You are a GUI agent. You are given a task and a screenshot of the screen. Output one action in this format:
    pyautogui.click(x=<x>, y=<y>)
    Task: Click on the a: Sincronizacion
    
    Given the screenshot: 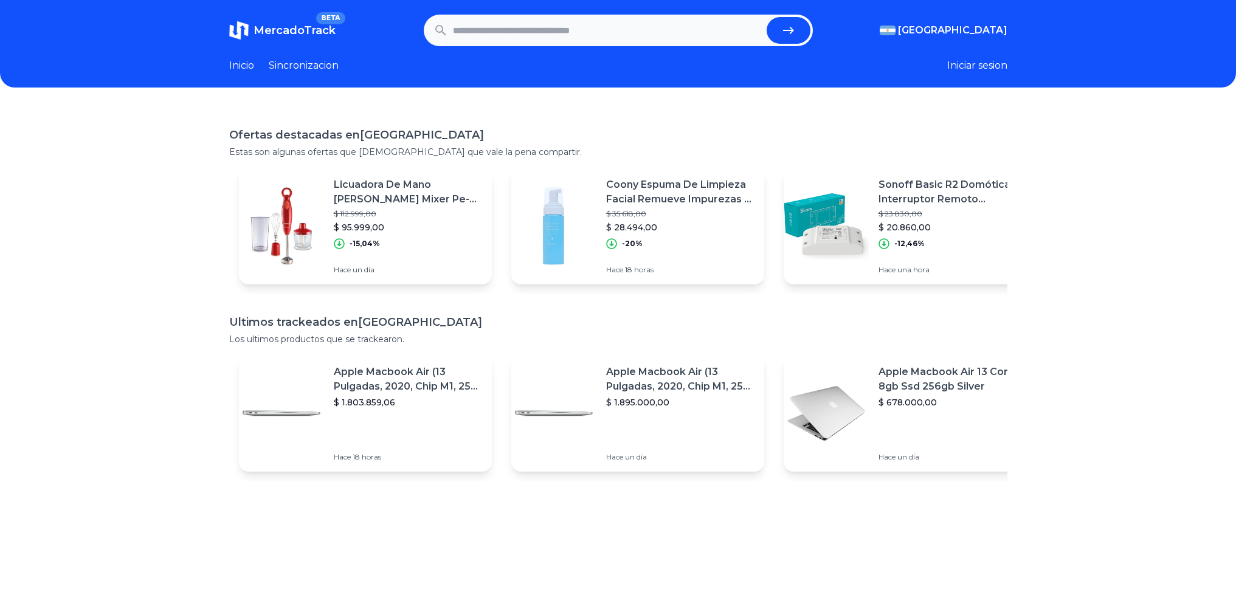 What is the action you would take?
    pyautogui.click(x=303, y=66)
    